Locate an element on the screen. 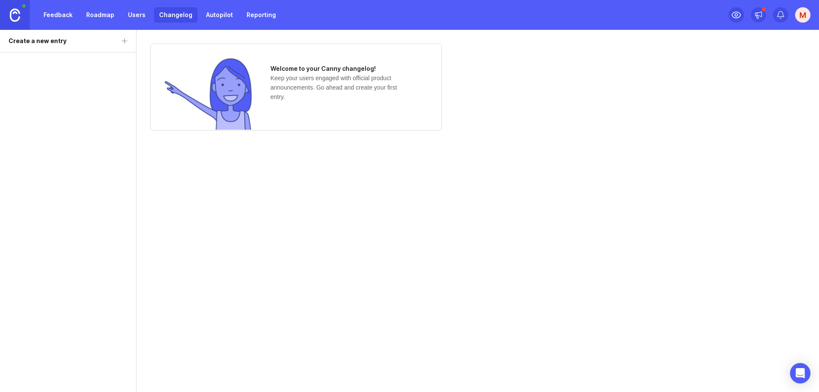  div: Open Intercom Messenger is located at coordinates (800, 373).